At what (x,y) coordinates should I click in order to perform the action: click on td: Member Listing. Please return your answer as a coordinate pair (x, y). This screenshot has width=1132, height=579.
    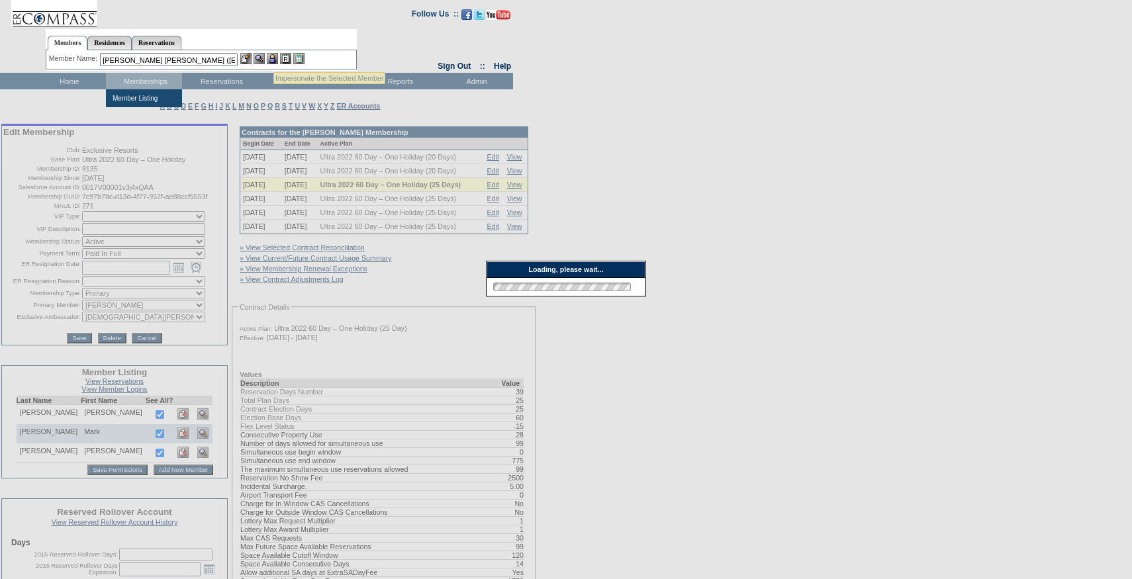
    Looking at the image, I should click on (134, 98).